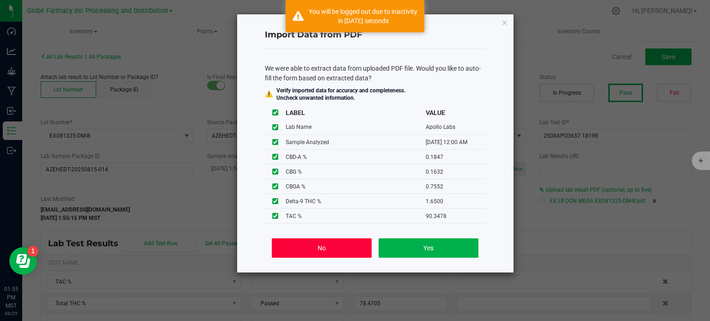 Image resolution: width=710 pixels, height=321 pixels. I want to click on button: No, so click(321, 248).